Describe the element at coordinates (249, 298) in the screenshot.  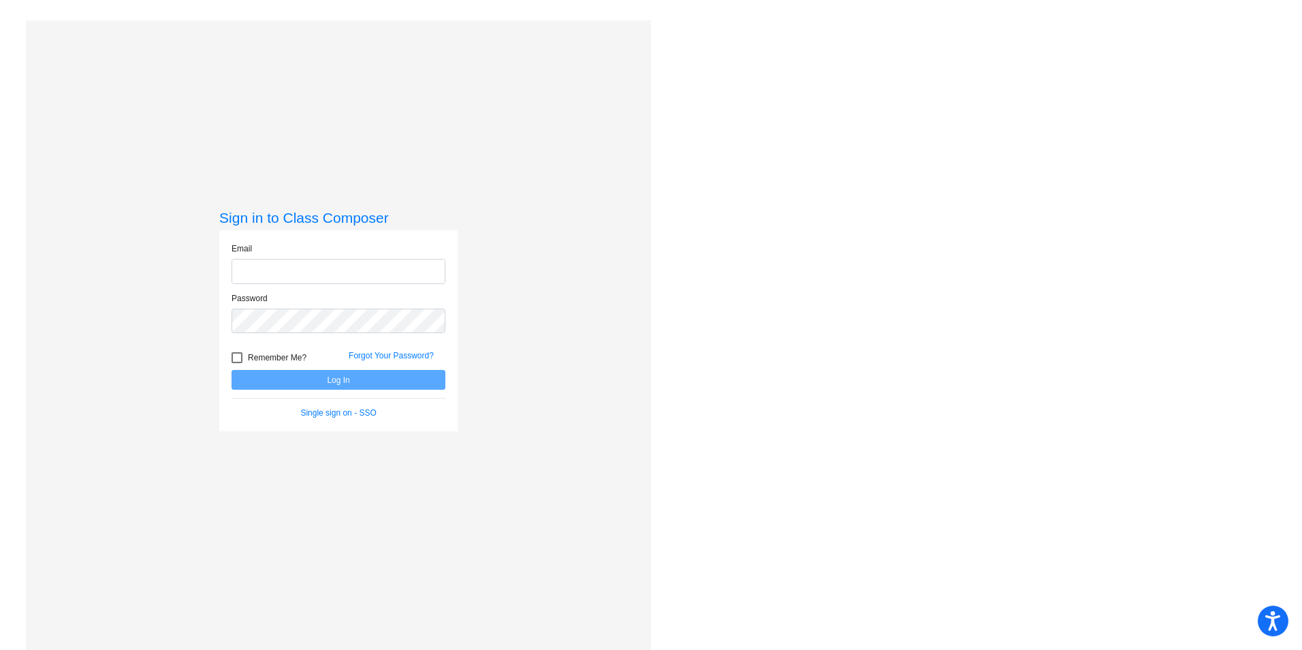
I see `label: Password` at that location.